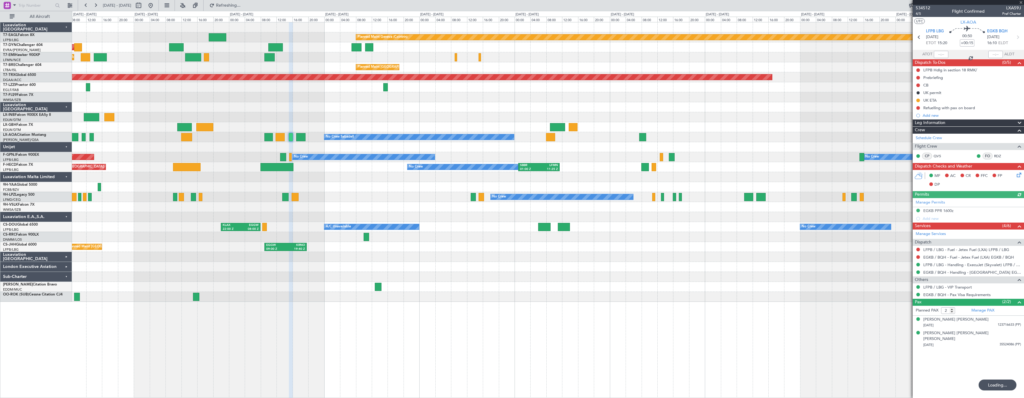  I want to click on a: T7-PJ29Falcon 7X, so click(18, 95).